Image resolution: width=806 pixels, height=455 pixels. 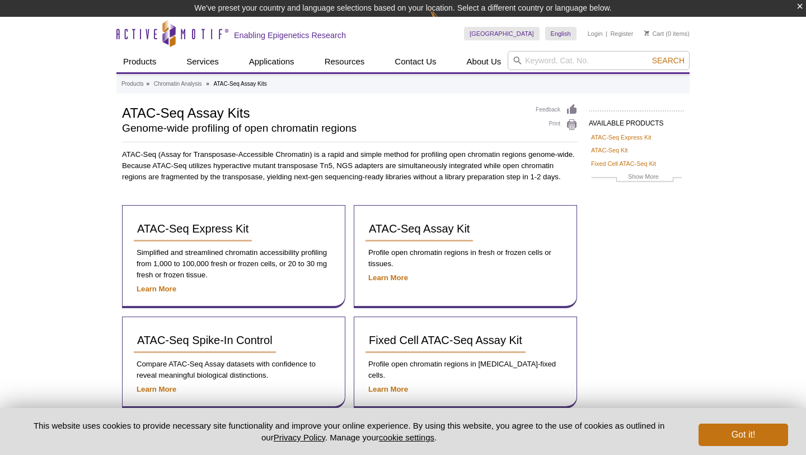 I want to click on a: ATAC-Seq Spike-In Control, so click(x=205, y=340).